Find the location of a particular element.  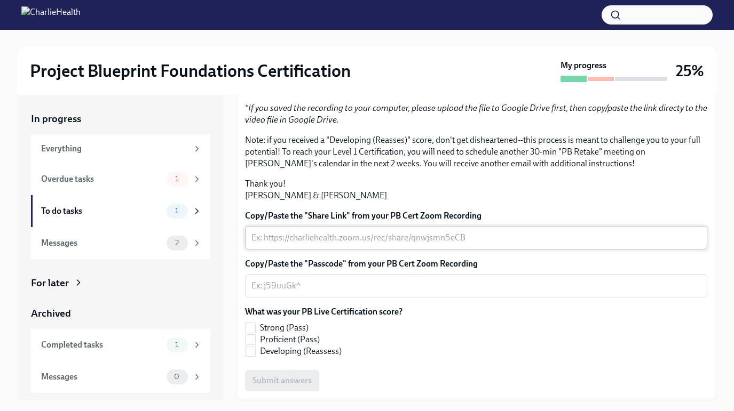

div: Everything is located at coordinates (114, 149).